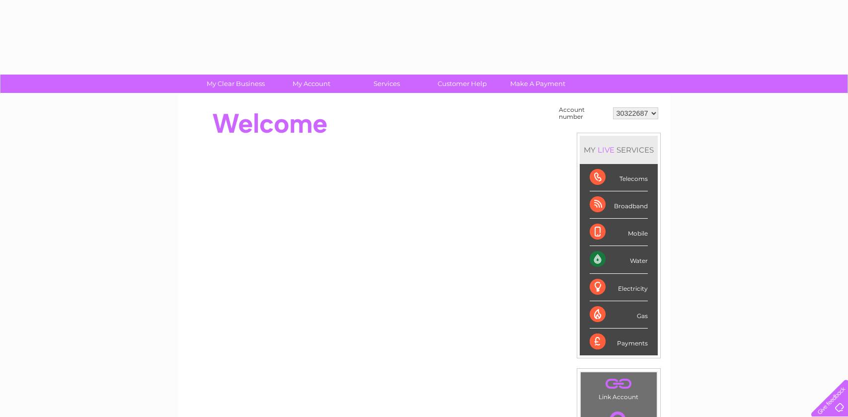  Describe the element at coordinates (619, 387) in the screenshot. I see `td: Link Account` at that location.